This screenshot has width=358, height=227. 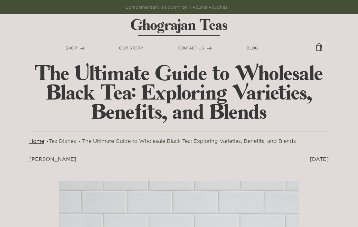 I want to click on span: Home, so click(x=37, y=141).